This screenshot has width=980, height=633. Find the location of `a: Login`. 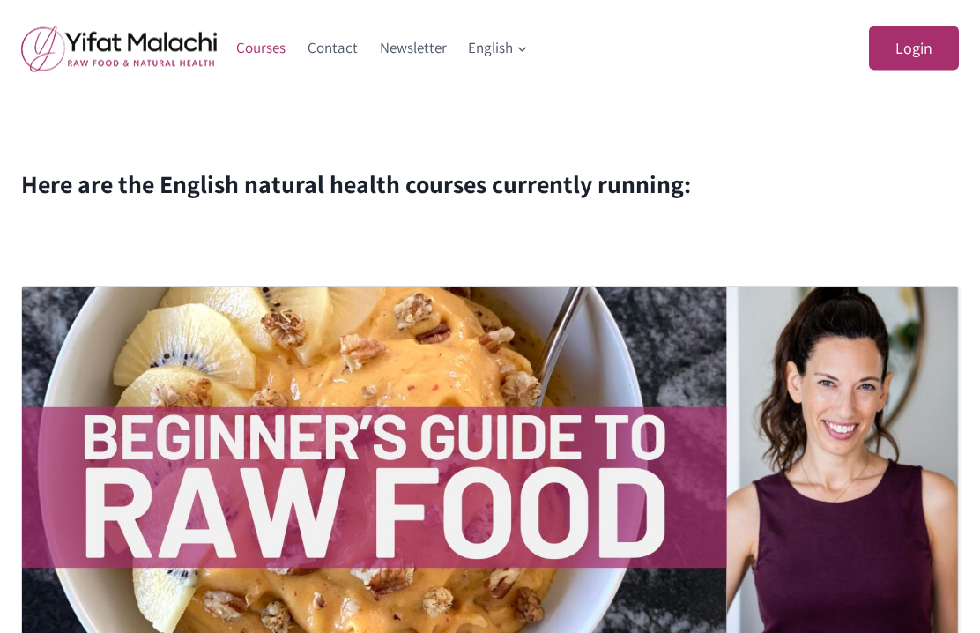

a: Login is located at coordinates (914, 48).